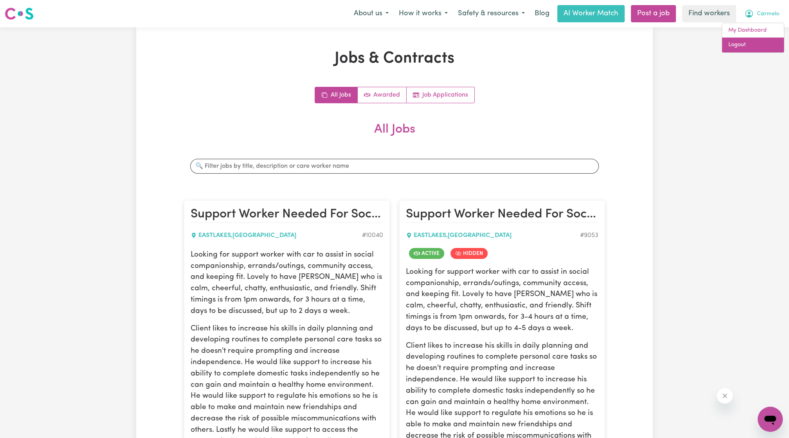 The width and height of the screenshot is (789, 438). Describe the element at coordinates (382, 95) in the screenshot. I see `a: Active jobs` at that location.